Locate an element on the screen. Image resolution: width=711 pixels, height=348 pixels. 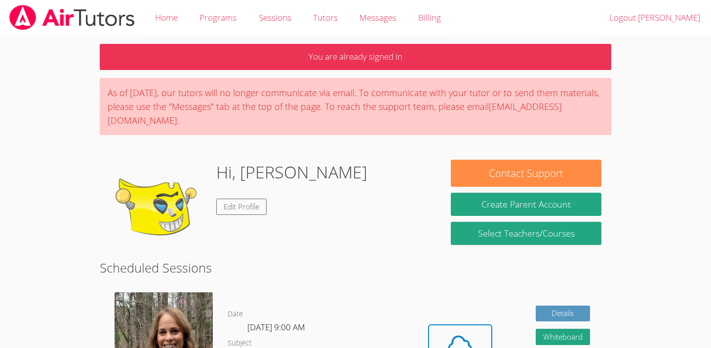
dt: Date is located at coordinates (235, 314).